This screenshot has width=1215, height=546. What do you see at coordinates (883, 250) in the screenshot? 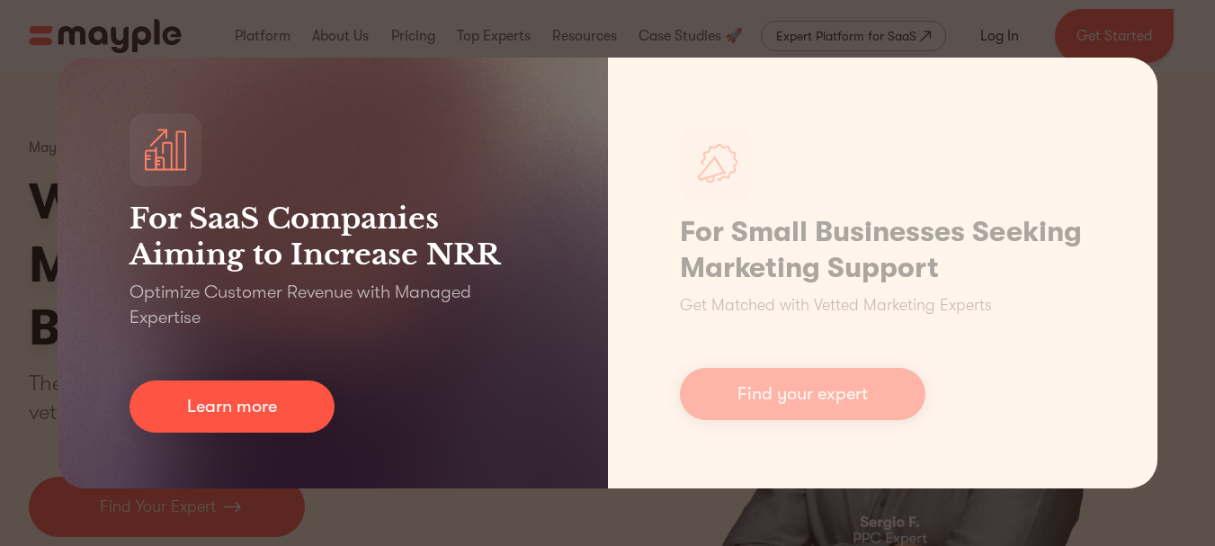
I see `h1: For Small Businesses Seeking Marketing Support` at bounding box center [883, 250].